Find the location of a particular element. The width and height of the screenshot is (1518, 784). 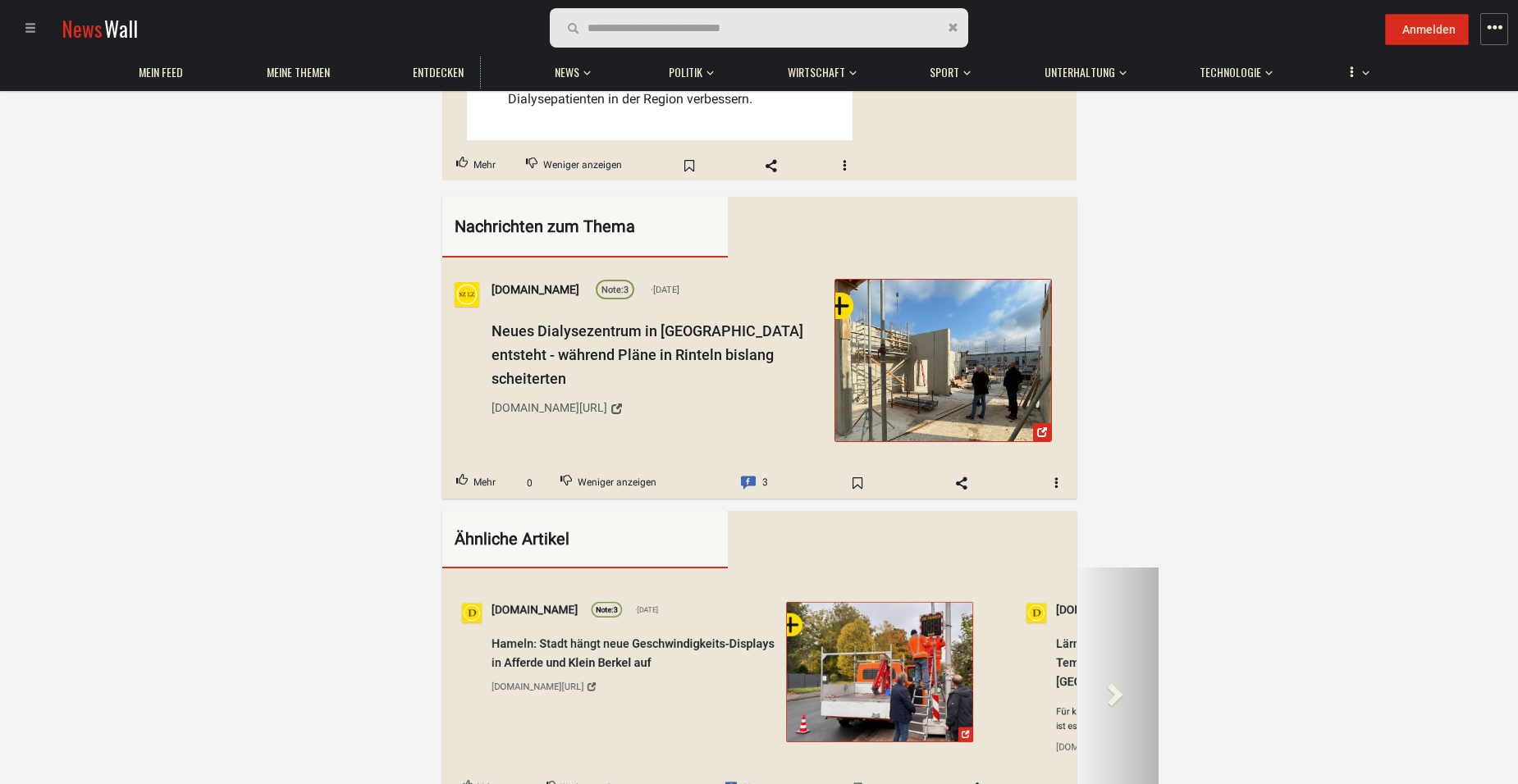

a: News is located at coordinates (567, 72).